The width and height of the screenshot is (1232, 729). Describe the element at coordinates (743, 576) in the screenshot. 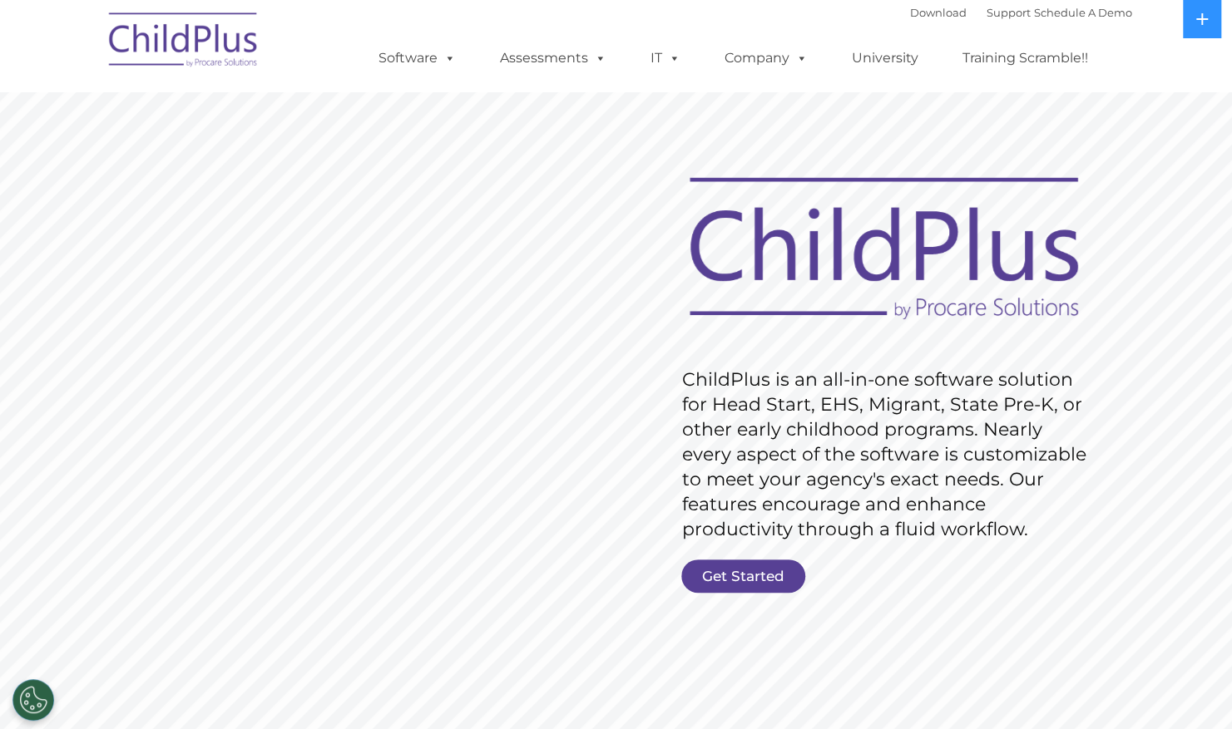

I see `a: Get Started` at that location.